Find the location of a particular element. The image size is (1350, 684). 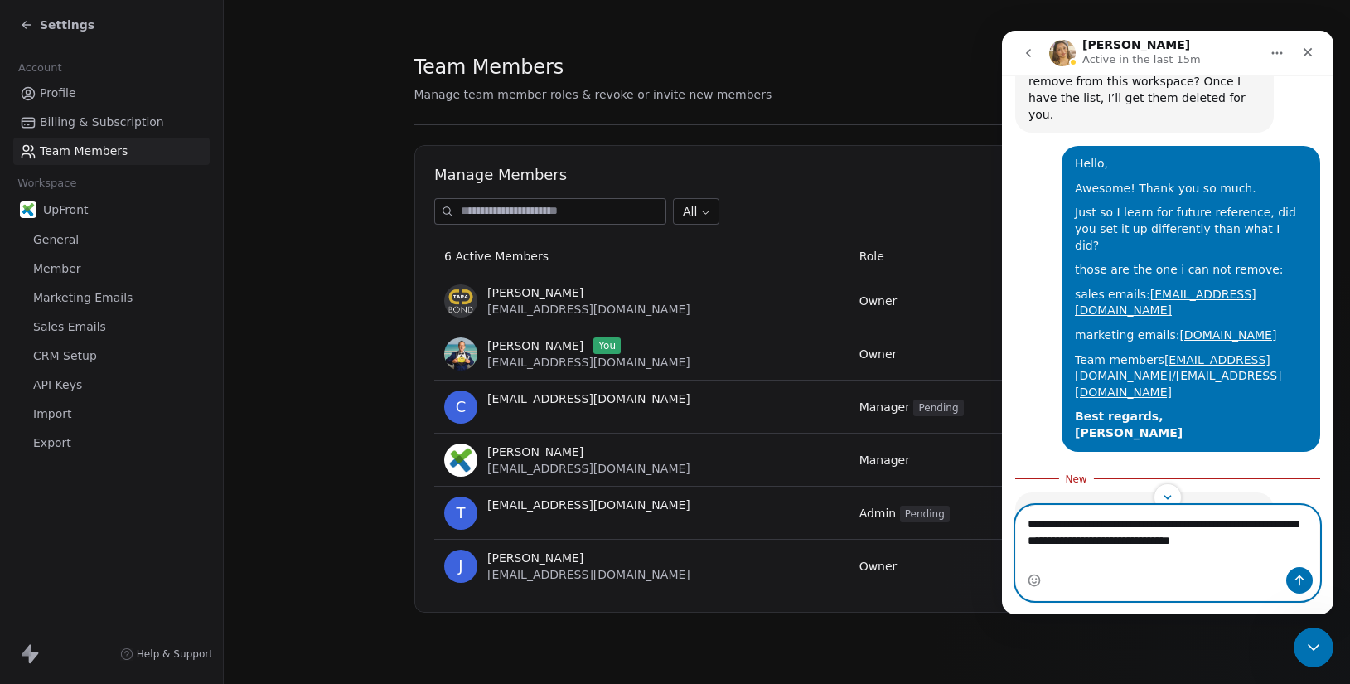

a: Settings is located at coordinates (57, 25).